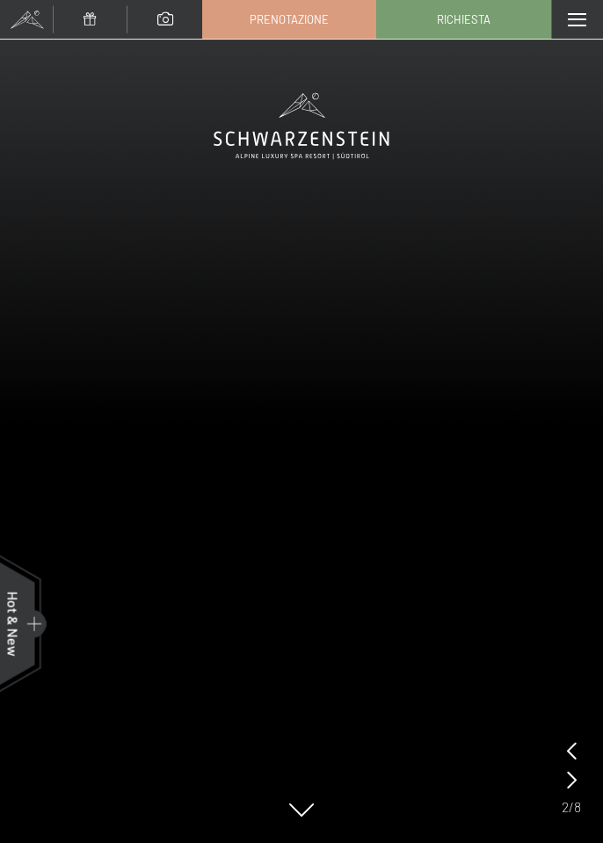 This screenshot has width=603, height=843. I want to click on span: 2, so click(565, 807).